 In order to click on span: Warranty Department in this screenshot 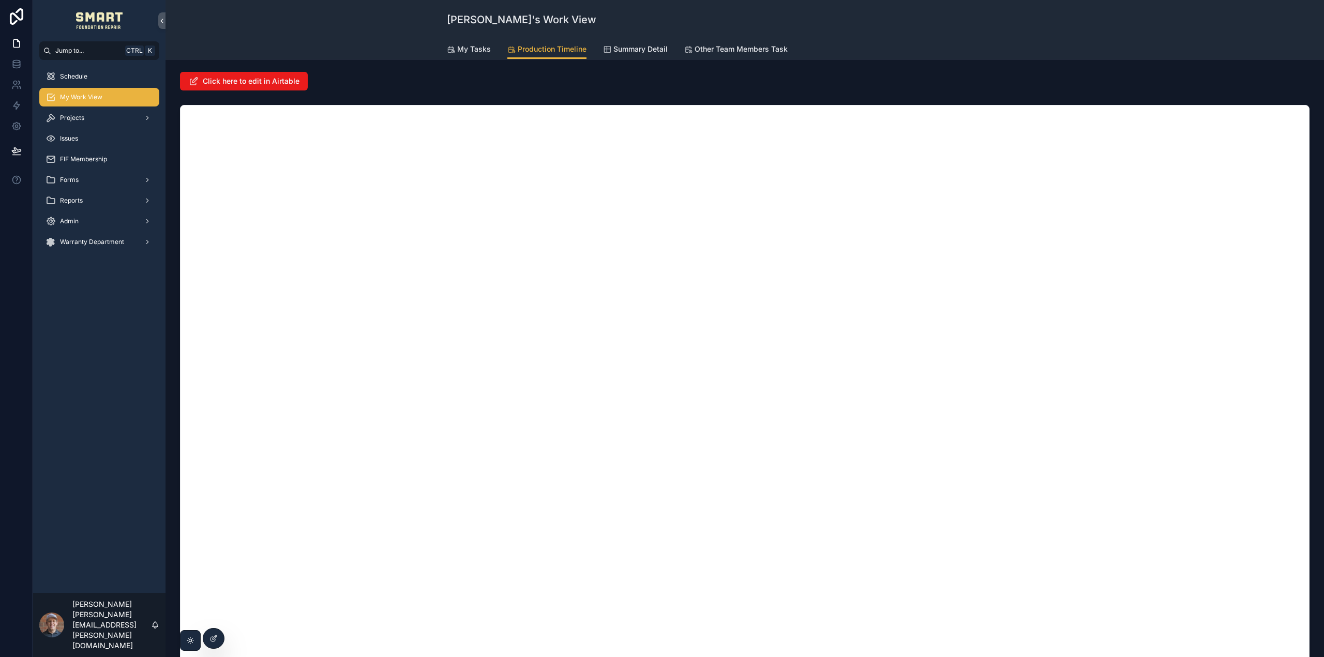, I will do `click(92, 242)`.